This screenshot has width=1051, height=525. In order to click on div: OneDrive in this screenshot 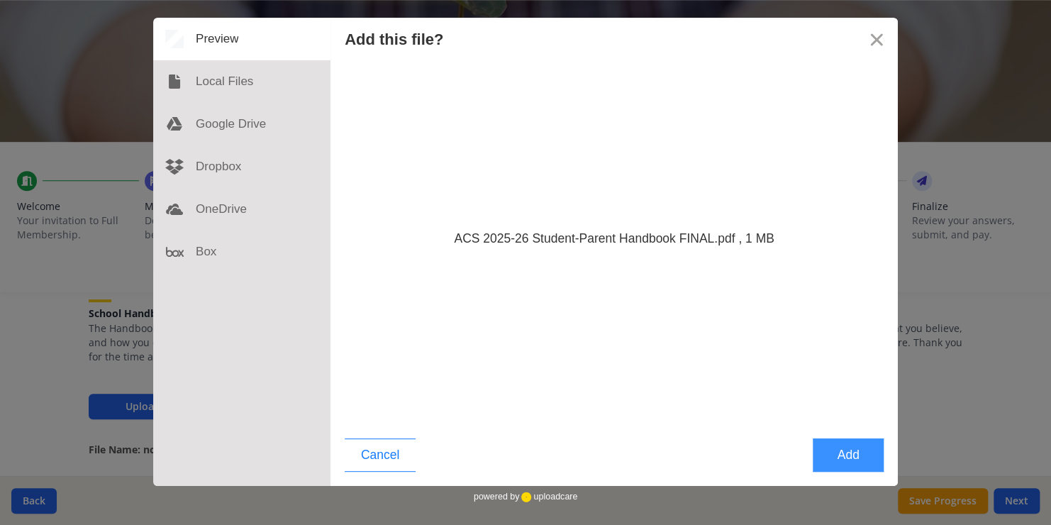, I will do `click(242, 209)`.